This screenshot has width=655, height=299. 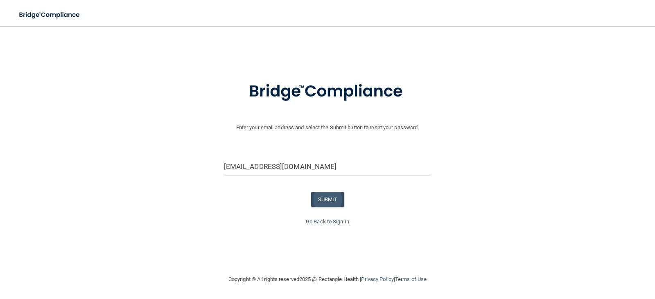 I want to click on input: Email, so click(x=328, y=167).